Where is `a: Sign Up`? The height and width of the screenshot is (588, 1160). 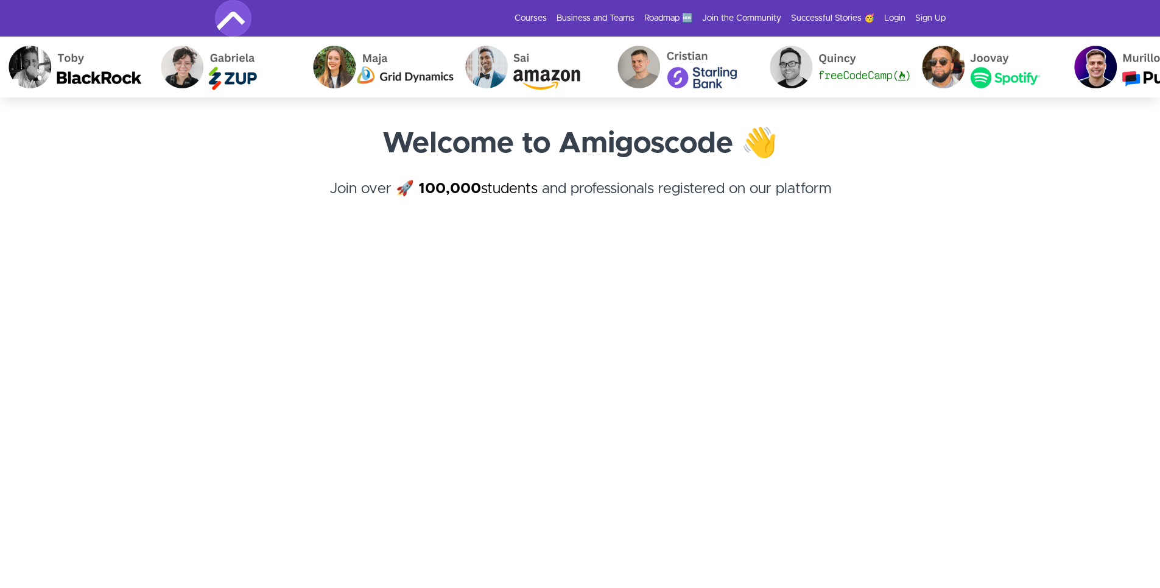 a: Sign Up is located at coordinates (931, 18).